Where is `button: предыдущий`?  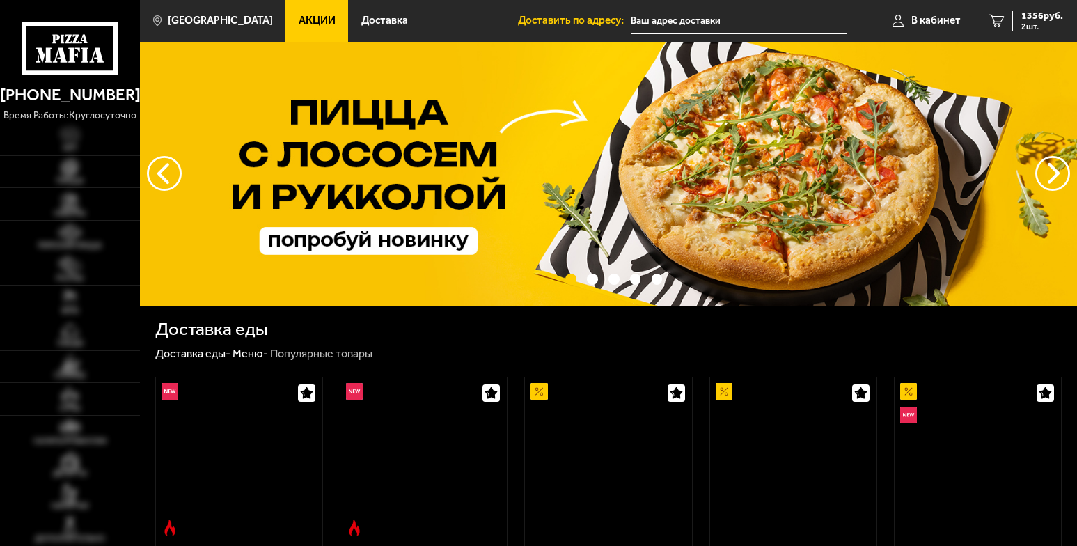
button: предыдущий is located at coordinates (1053, 173).